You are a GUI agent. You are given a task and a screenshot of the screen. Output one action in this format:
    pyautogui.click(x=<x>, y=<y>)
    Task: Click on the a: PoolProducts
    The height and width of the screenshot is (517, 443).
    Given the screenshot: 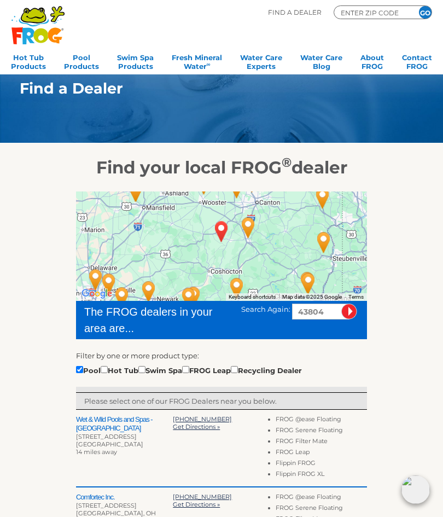 What is the action you would take?
    pyautogui.click(x=81, y=61)
    